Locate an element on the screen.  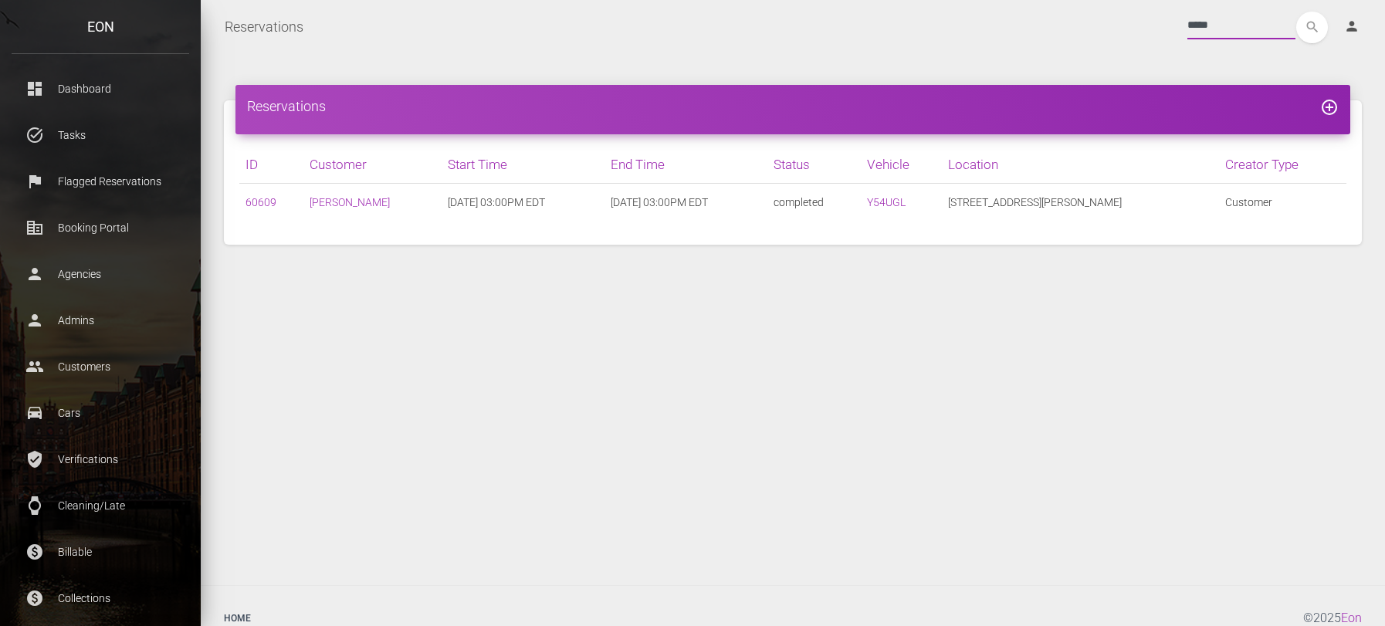
th: Location is located at coordinates (1080, 164).